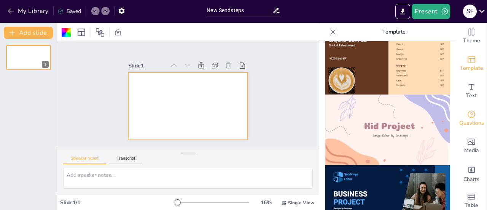  I want to click on span: Position, so click(100, 32).